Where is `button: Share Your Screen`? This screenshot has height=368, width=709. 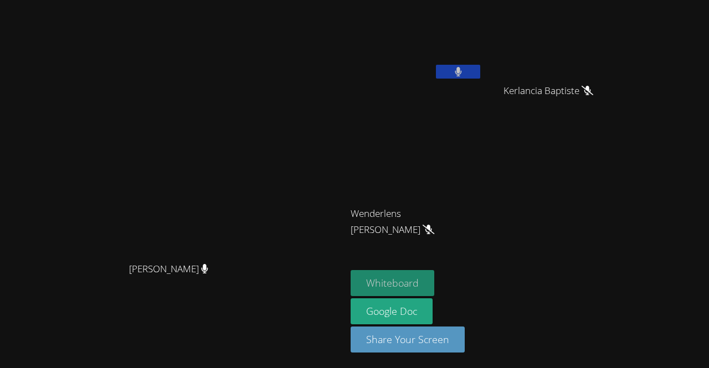 button: Share Your Screen is located at coordinates (408, 340).